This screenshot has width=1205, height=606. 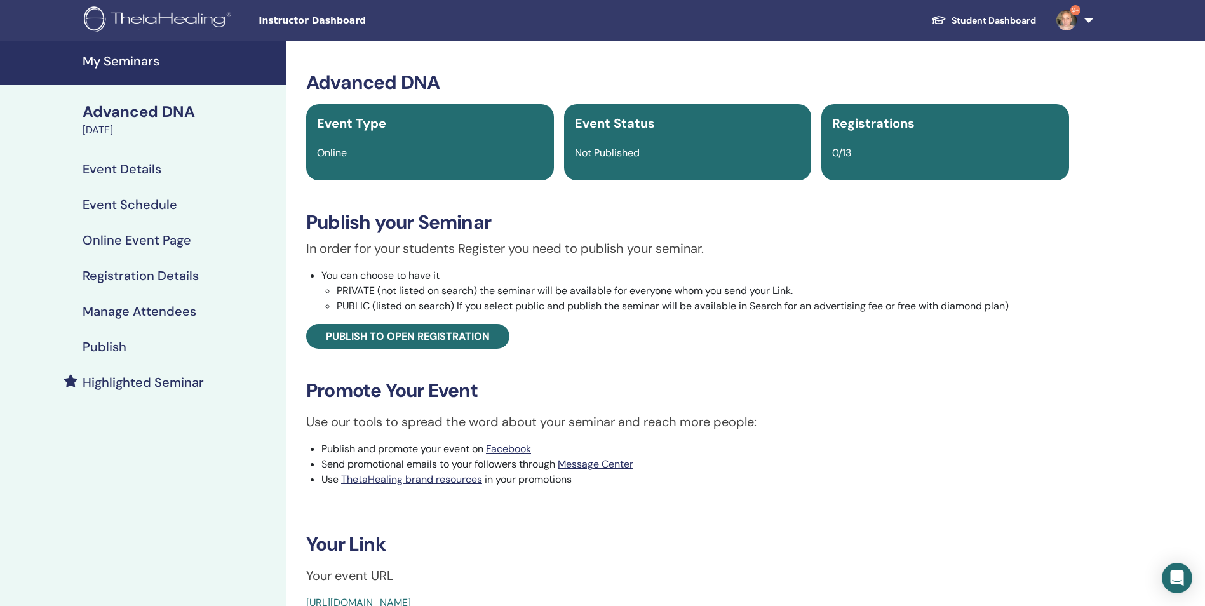 I want to click on span: Not Published, so click(x=607, y=152).